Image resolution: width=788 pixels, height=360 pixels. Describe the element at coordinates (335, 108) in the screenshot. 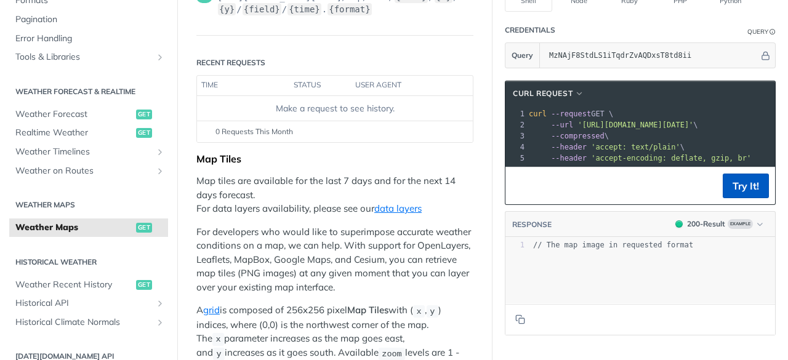

I see `div: Make a request to see history.` at that location.